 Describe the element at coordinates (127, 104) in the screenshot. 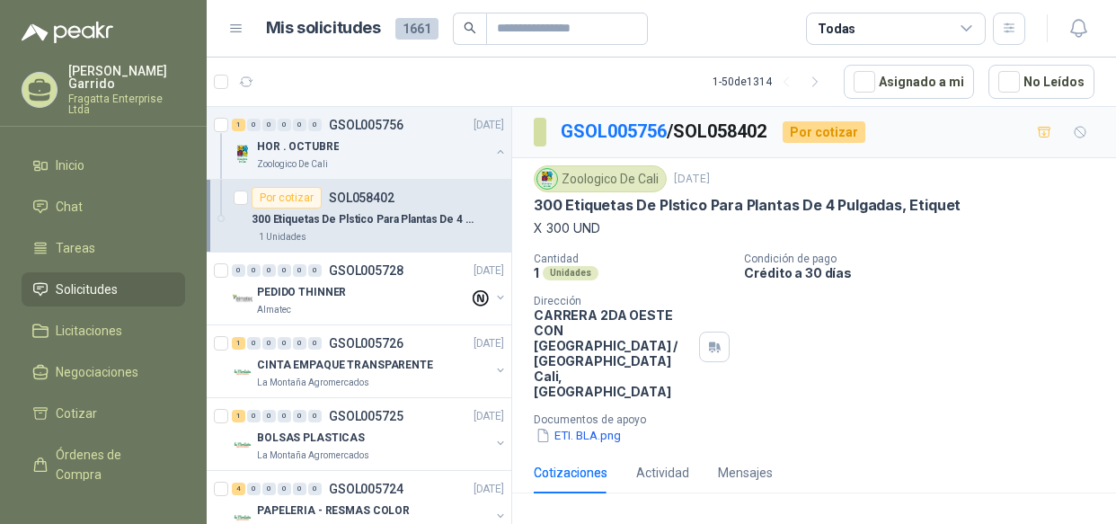

I see `p: Fragatta Enterprise Ltda` at that location.